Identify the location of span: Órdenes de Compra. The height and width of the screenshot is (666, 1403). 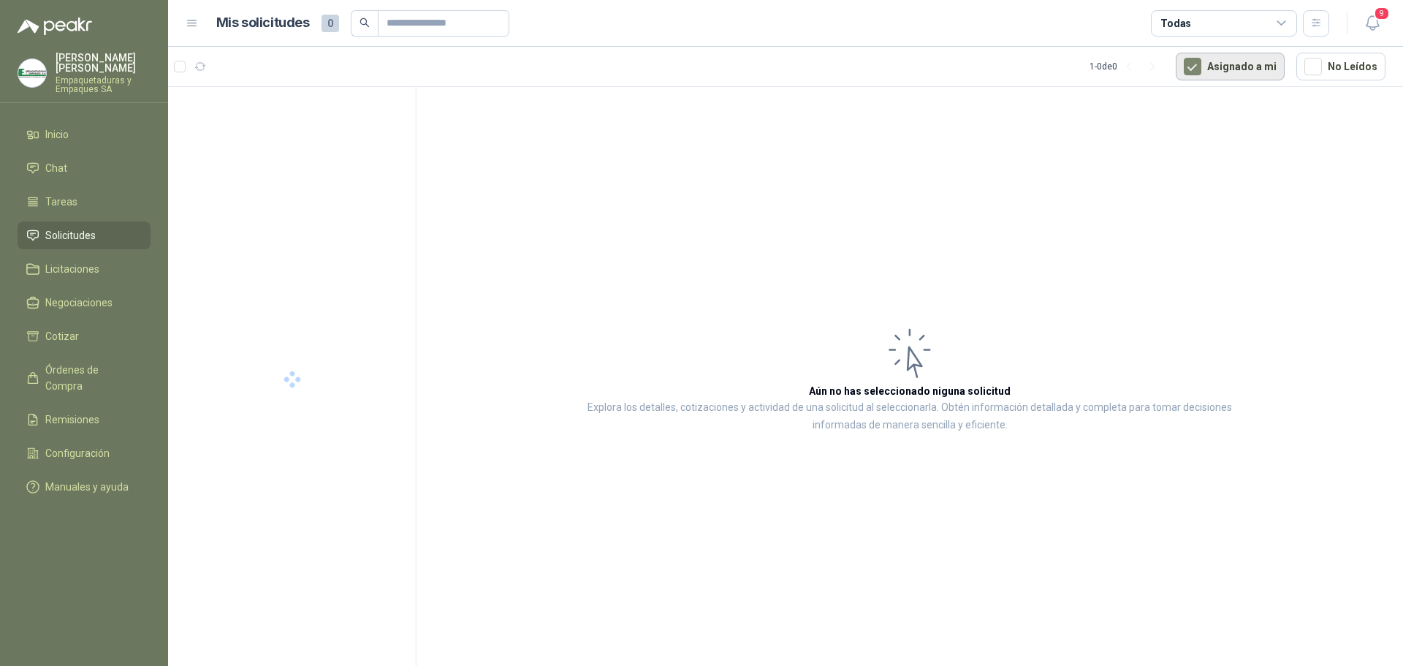
(91, 378).